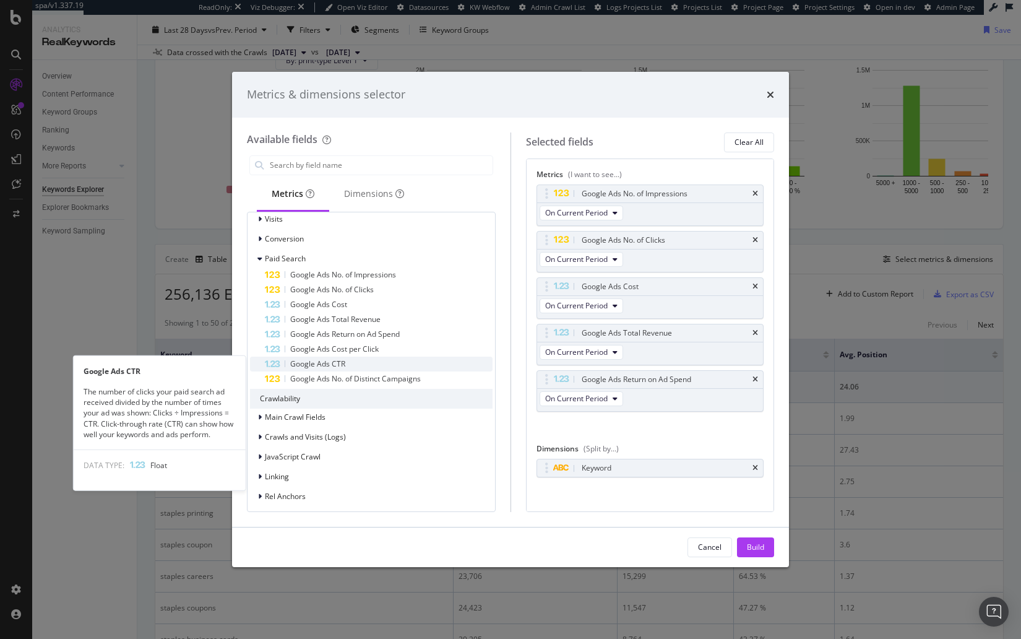  I want to click on div: The number of clicks your paid search ad received divided by the number of times your ad was show..., so click(160, 413).